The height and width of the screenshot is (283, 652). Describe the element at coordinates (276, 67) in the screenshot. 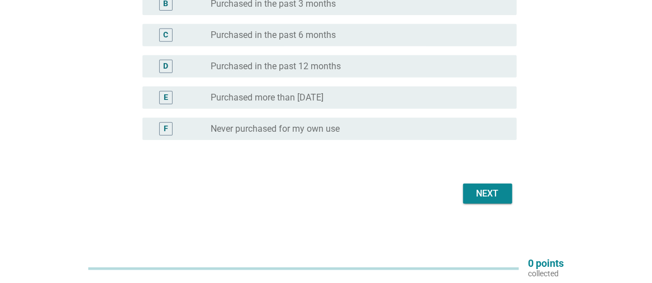

I see `label: Purchased in the past 12 months` at that location.